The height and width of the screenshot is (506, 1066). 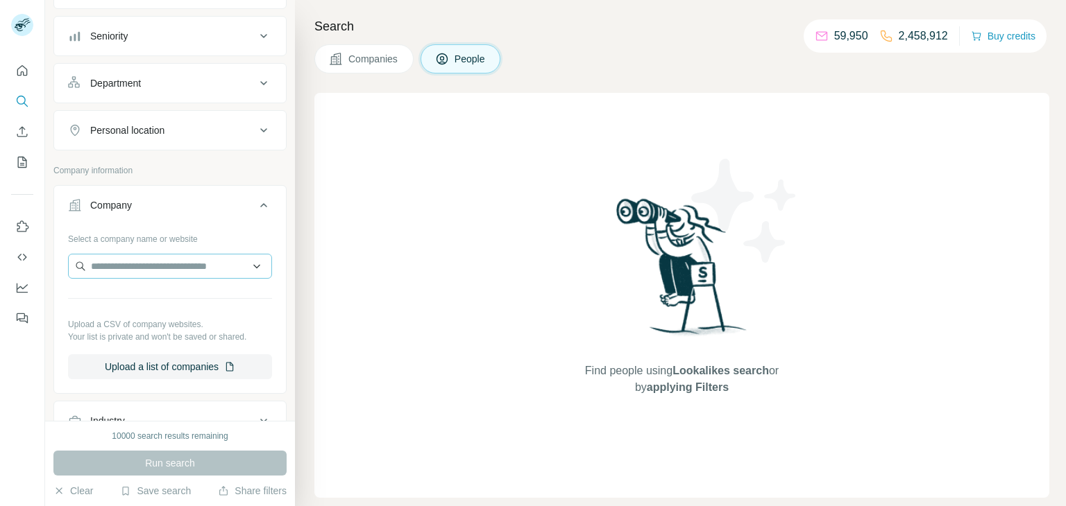 What do you see at coordinates (682, 272) in the screenshot?
I see `img: Surfe Illustration - Woman searching with binoculars` at bounding box center [682, 272].